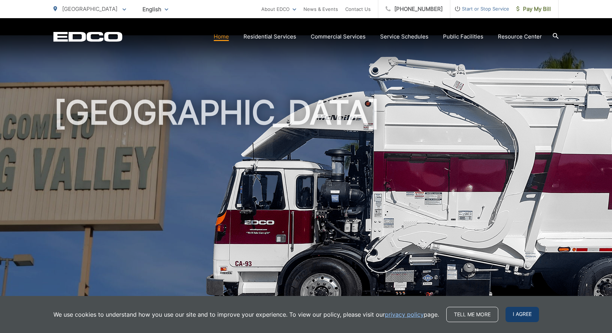  I want to click on a: Residential Services, so click(270, 37).